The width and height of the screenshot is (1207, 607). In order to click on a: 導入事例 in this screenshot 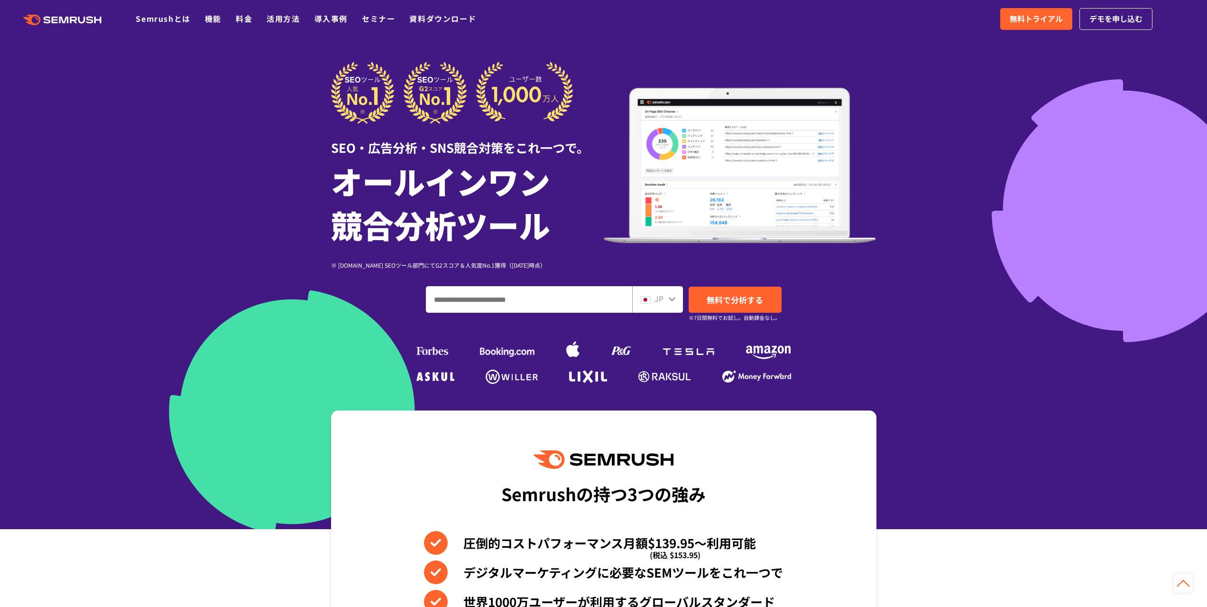, I will do `click(331, 18)`.